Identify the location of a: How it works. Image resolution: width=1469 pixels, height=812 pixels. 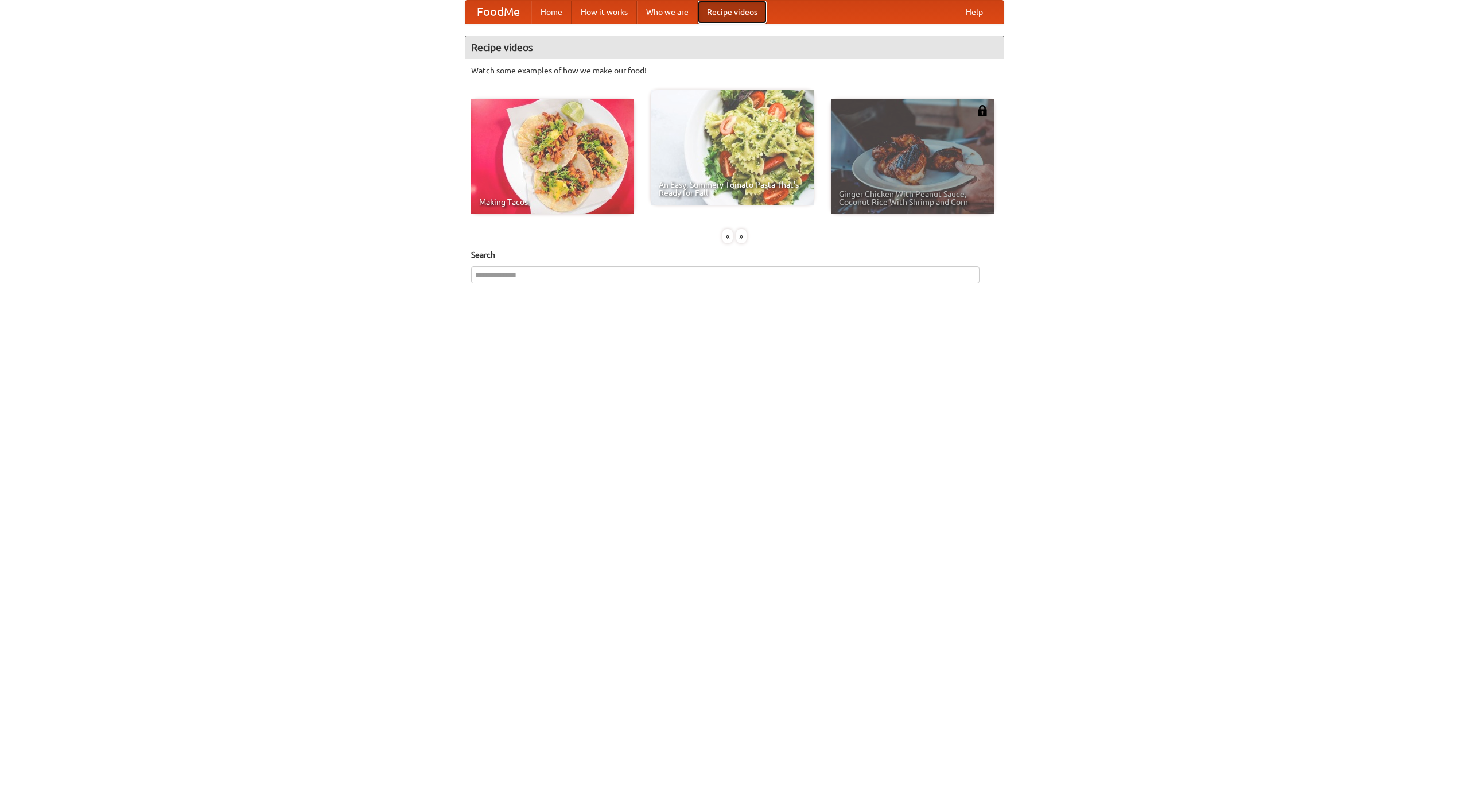
(604, 12).